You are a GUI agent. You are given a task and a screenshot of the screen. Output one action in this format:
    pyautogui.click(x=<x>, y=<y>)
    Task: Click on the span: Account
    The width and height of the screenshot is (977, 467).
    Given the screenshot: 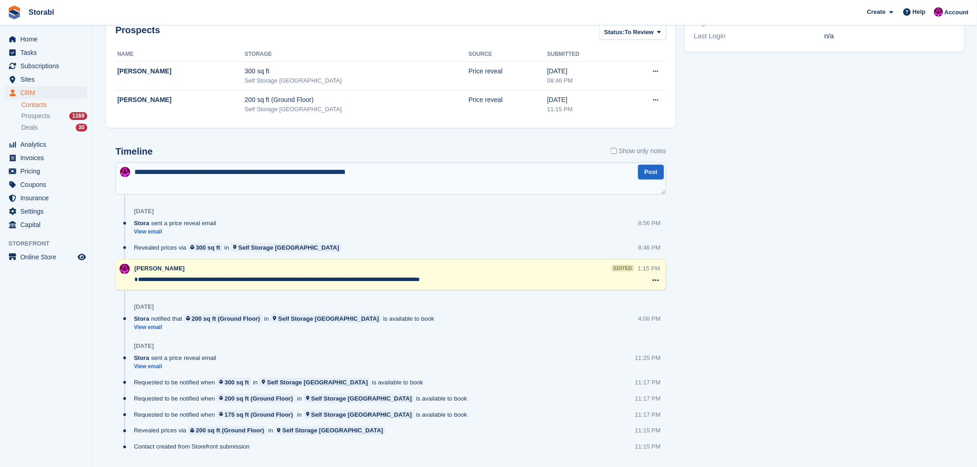 What is the action you would take?
    pyautogui.click(x=957, y=12)
    